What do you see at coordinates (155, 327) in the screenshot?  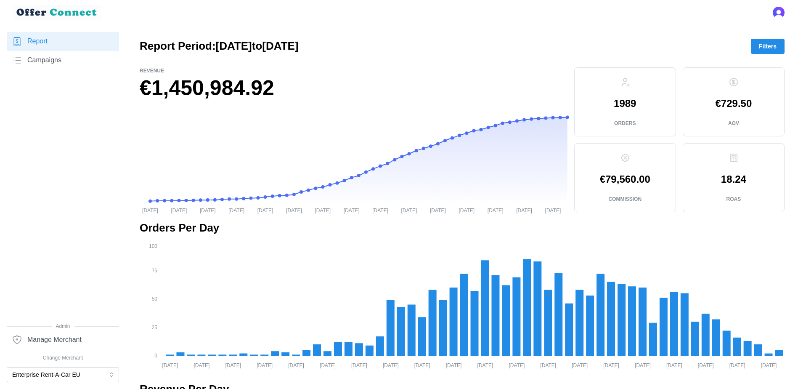 I see `tspan: 25` at bounding box center [155, 327].